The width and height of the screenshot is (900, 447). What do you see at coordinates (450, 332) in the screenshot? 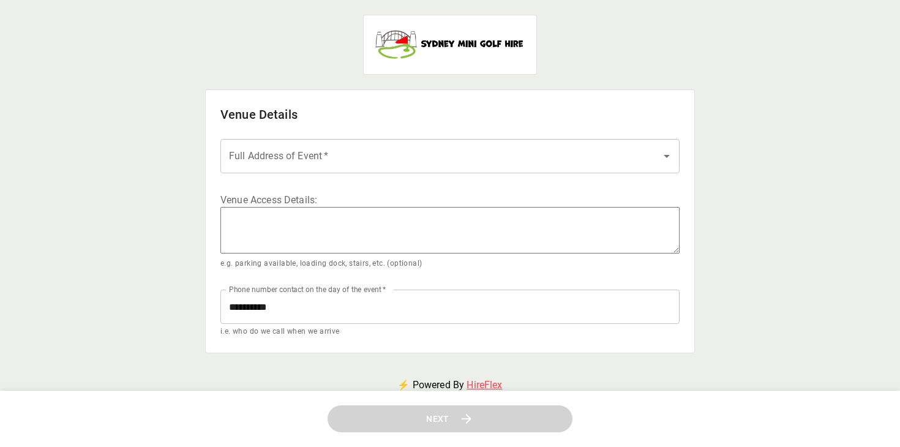
I see `p: i.e. who do we call when we arrive` at bounding box center [450, 332].